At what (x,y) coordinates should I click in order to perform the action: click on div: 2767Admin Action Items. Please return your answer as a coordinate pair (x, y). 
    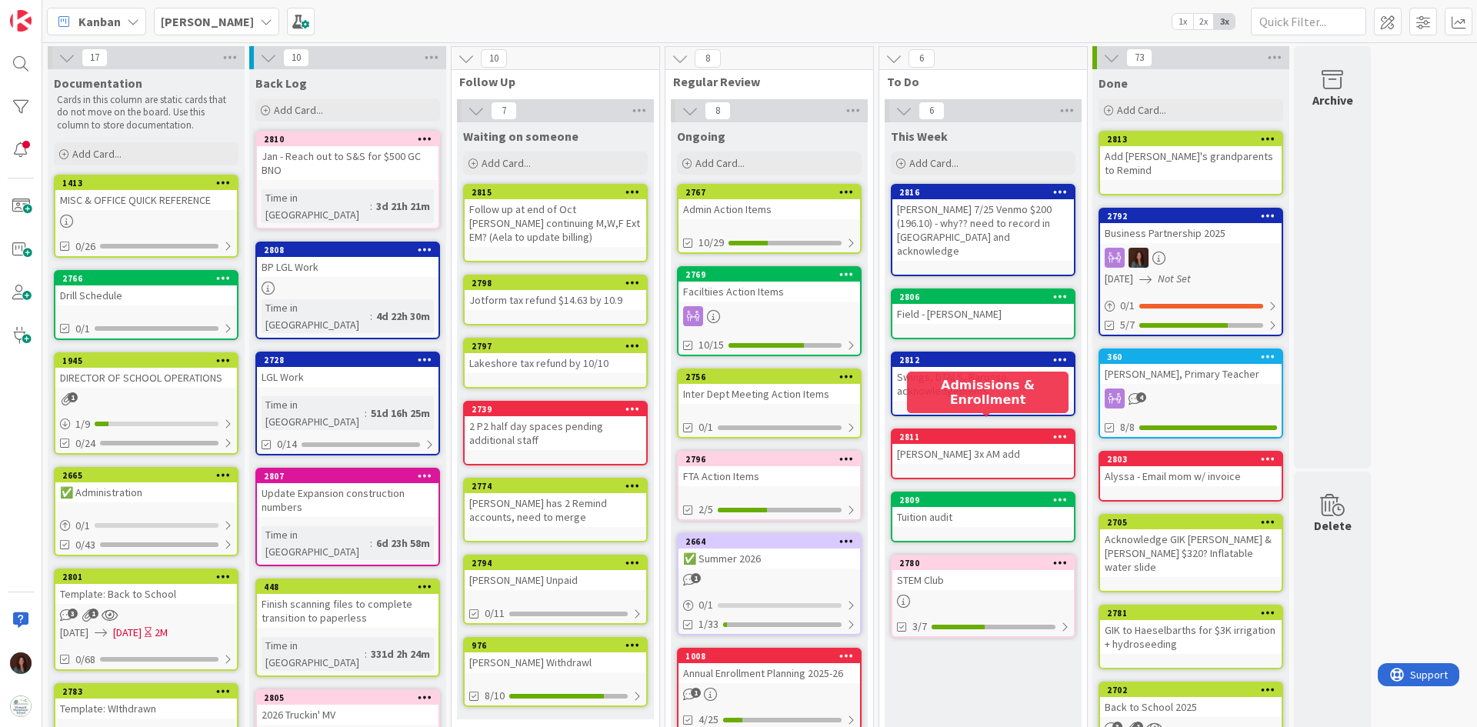
    Looking at the image, I should click on (769, 202).